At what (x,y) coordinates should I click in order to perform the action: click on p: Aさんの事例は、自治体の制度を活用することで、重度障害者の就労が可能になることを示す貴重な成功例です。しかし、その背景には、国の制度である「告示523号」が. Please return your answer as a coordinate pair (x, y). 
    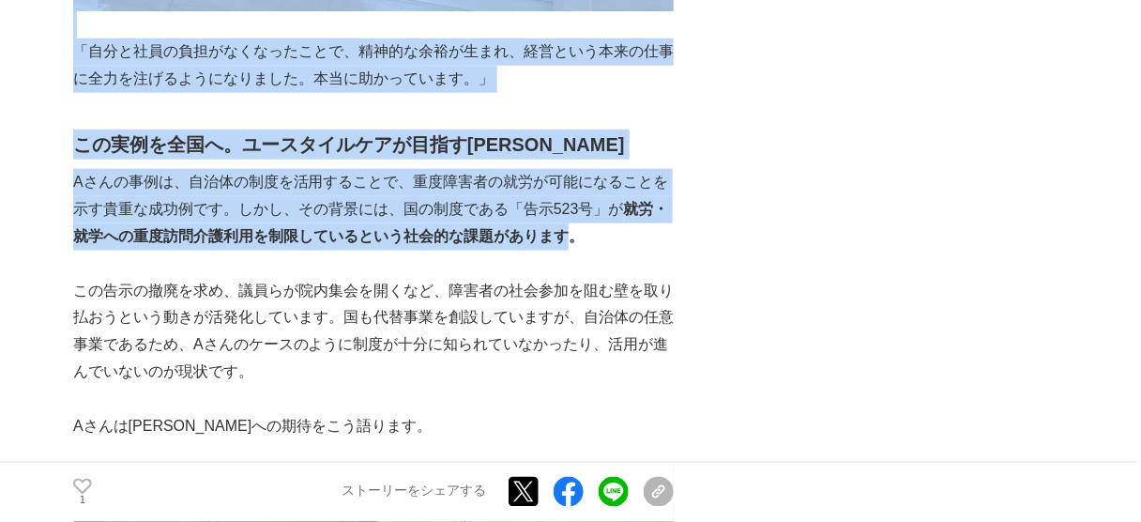
    Looking at the image, I should click on (374, 209).